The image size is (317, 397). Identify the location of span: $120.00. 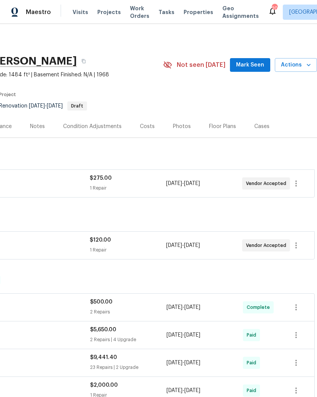
(100, 240).